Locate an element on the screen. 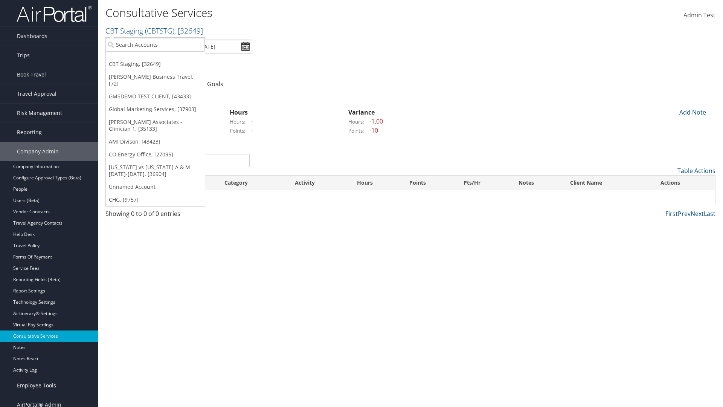  td: No data available in table is located at coordinates (411, 197).